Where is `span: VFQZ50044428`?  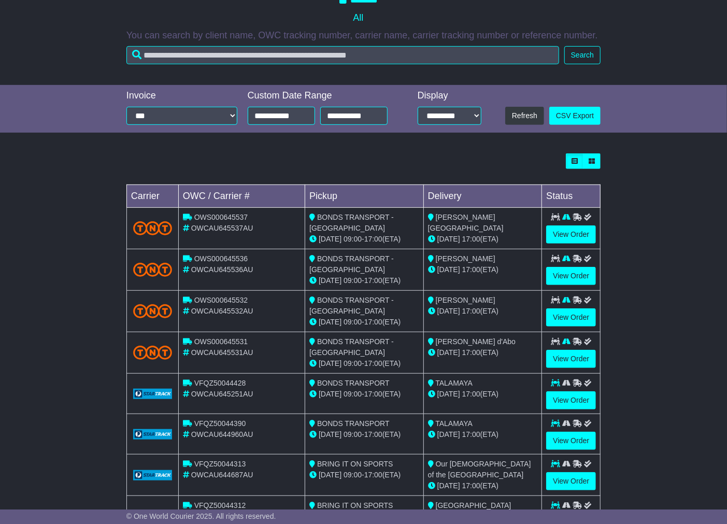 span: VFQZ50044428 is located at coordinates (220, 383).